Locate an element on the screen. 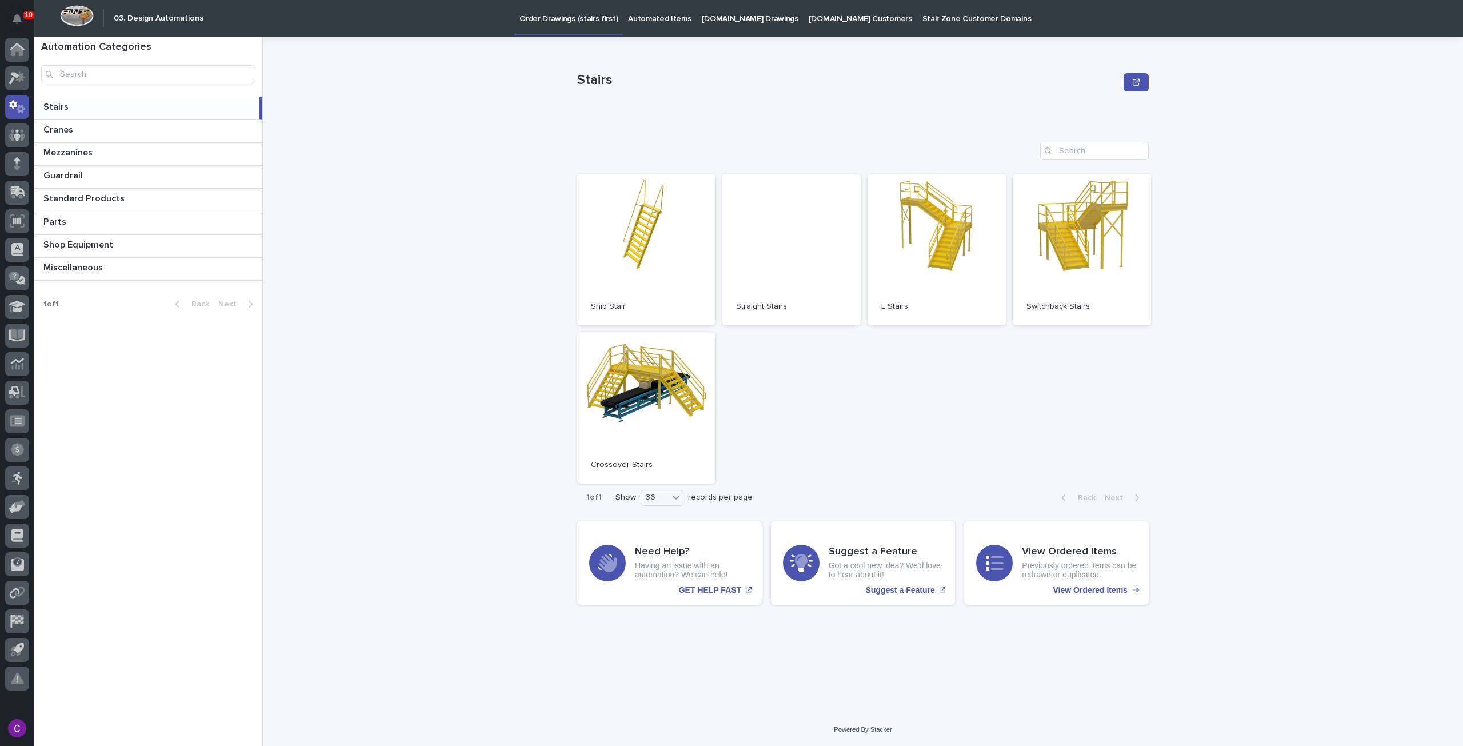 This screenshot has height=746, width=1463. p: Show is located at coordinates (626, 497).